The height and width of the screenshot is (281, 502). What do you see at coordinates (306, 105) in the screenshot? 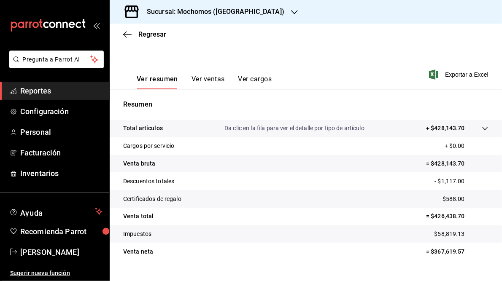
I see `p: Resumen` at bounding box center [306, 105].